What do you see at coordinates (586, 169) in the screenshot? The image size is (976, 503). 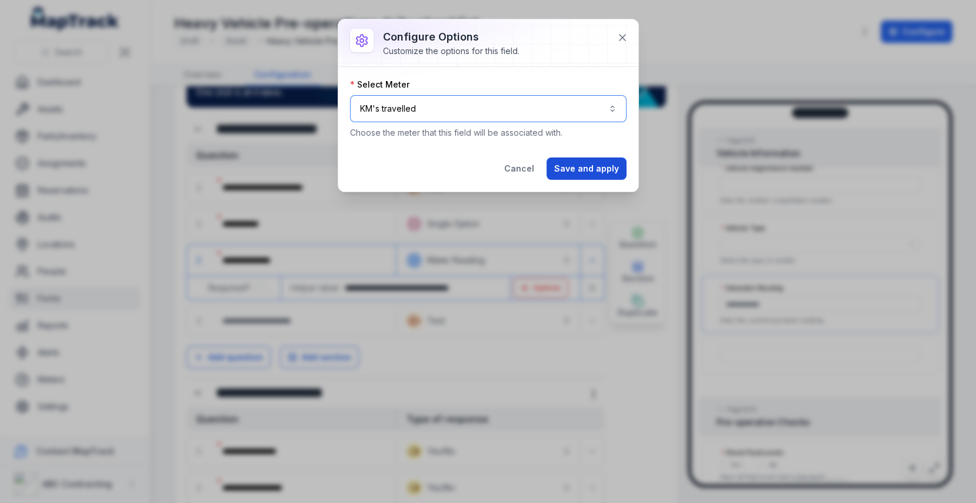 I see `button: Save and apply` at bounding box center [586, 169].